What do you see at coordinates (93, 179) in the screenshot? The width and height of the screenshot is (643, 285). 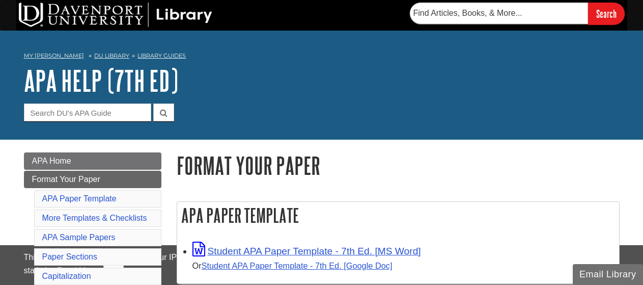 I see `a: Format Your Paper` at bounding box center [93, 179].